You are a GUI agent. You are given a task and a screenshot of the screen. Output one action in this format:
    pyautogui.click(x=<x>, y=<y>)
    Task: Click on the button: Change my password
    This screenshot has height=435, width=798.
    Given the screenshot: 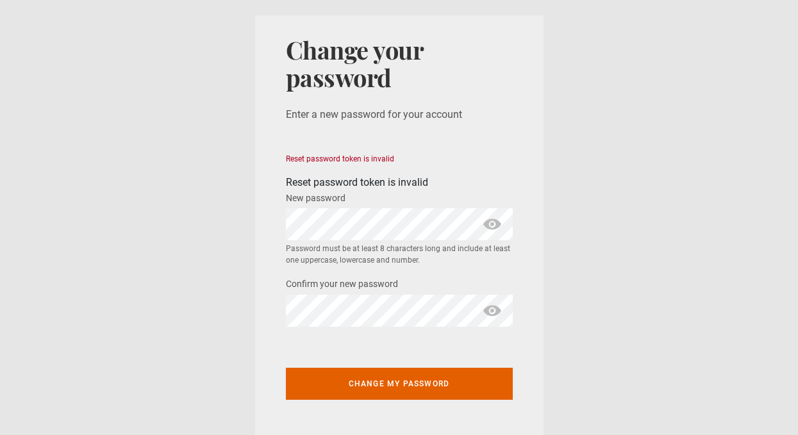 What is the action you would take?
    pyautogui.click(x=399, y=384)
    